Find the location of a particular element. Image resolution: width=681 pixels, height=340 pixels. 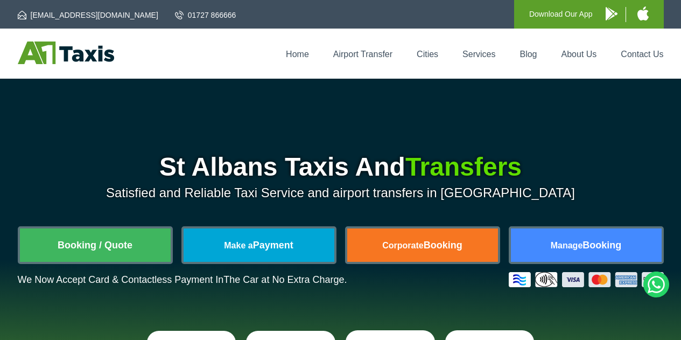

img: A1 Taxis Android App is located at coordinates (612, 13).